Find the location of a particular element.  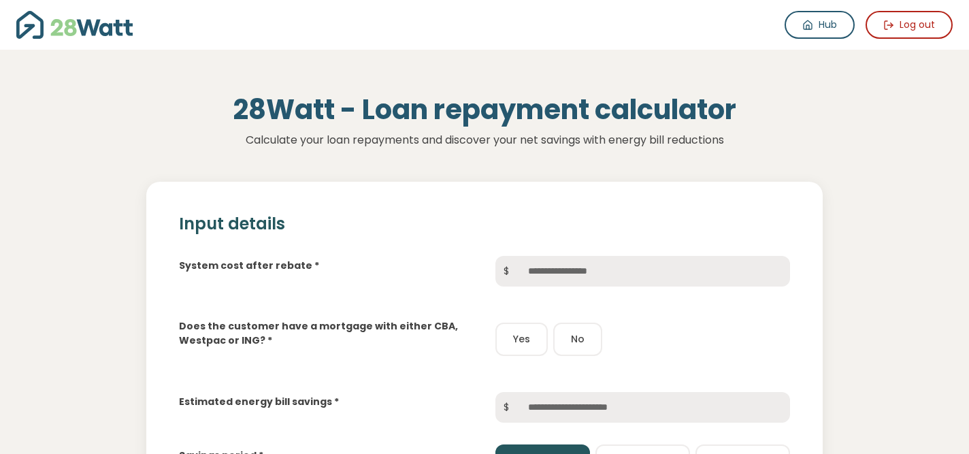

button: No is located at coordinates (578, 339).